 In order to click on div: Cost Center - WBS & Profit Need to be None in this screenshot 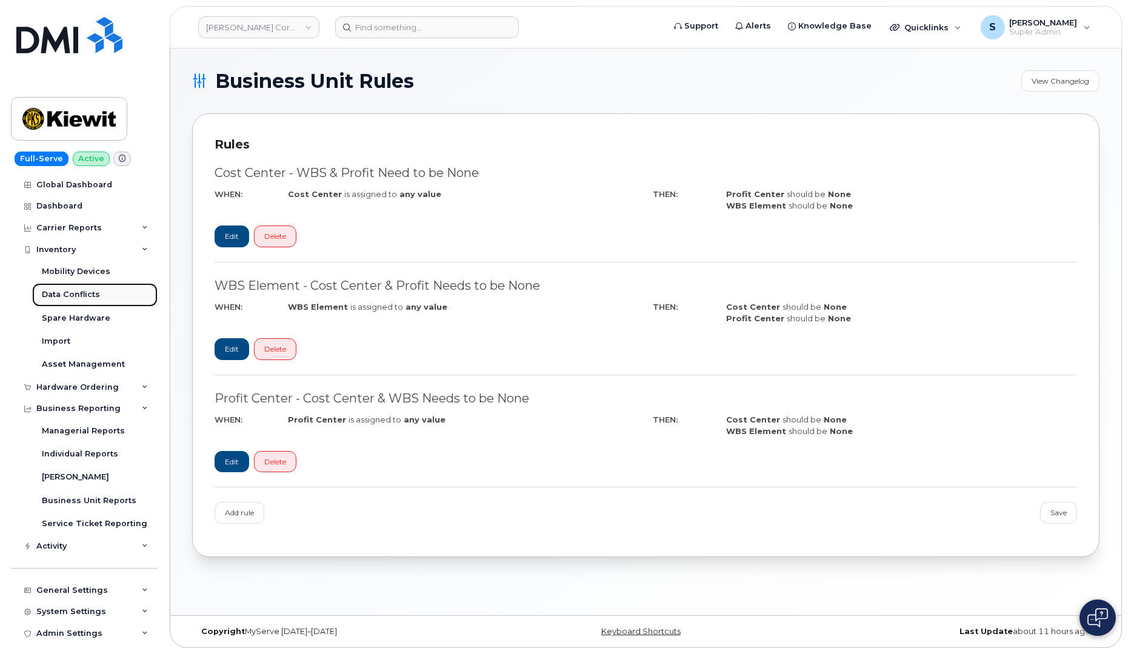, I will do `click(645, 173)`.